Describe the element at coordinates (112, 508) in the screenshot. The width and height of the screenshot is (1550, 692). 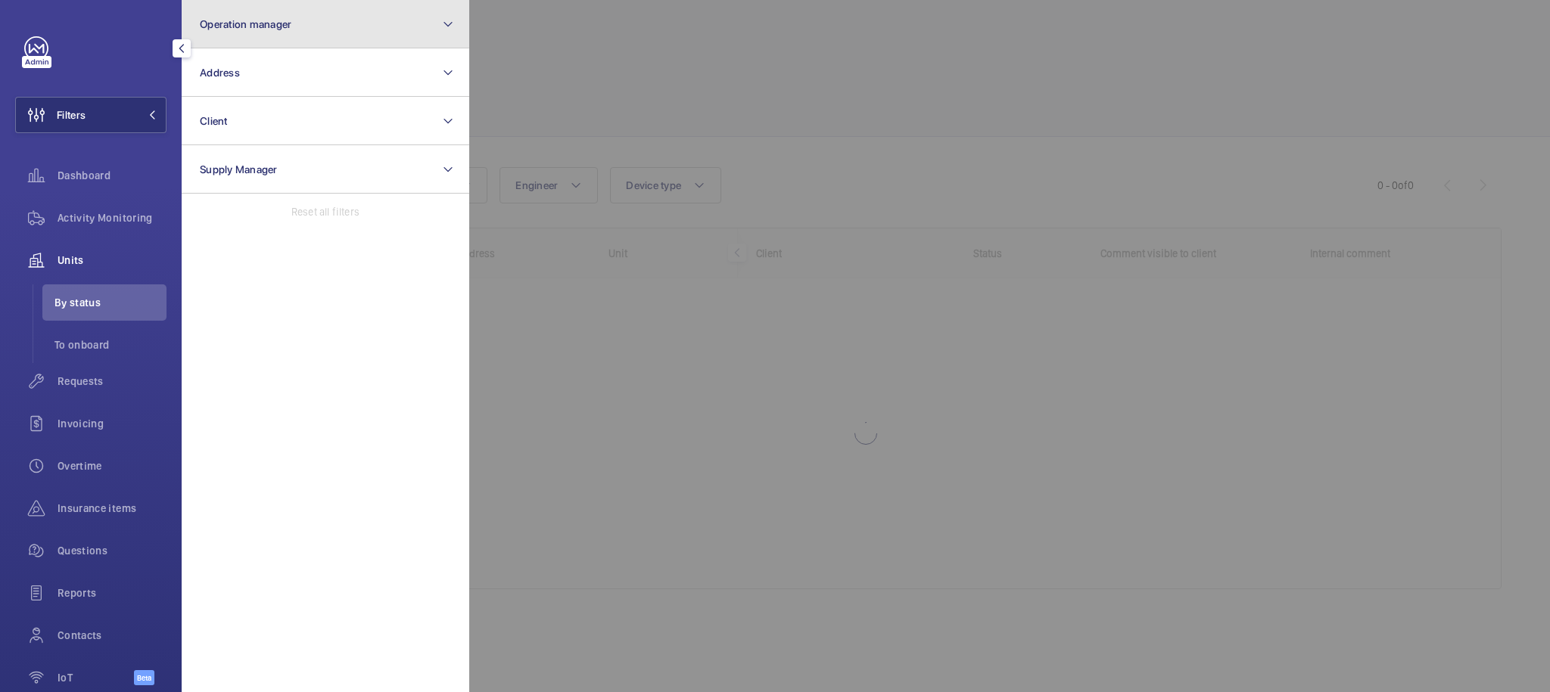
I see `span: Insurance items` at that location.